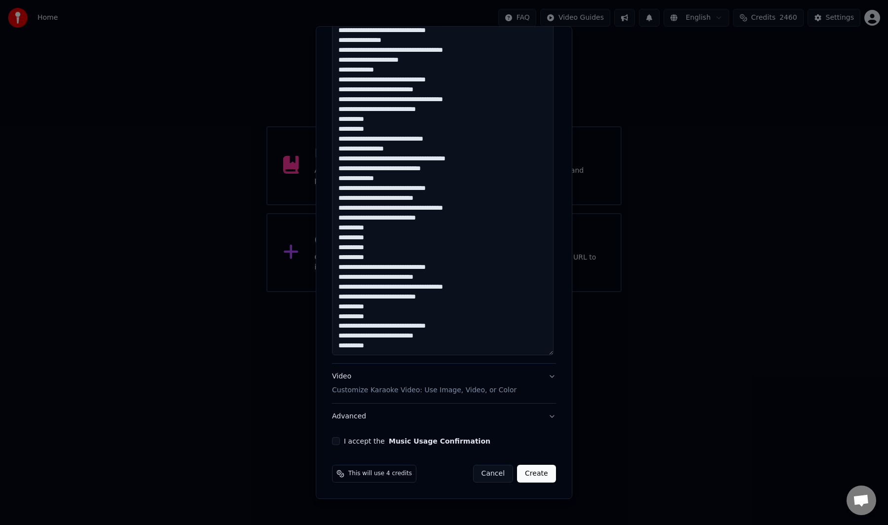  Describe the element at coordinates (424, 383) in the screenshot. I see `div: Video` at that location.